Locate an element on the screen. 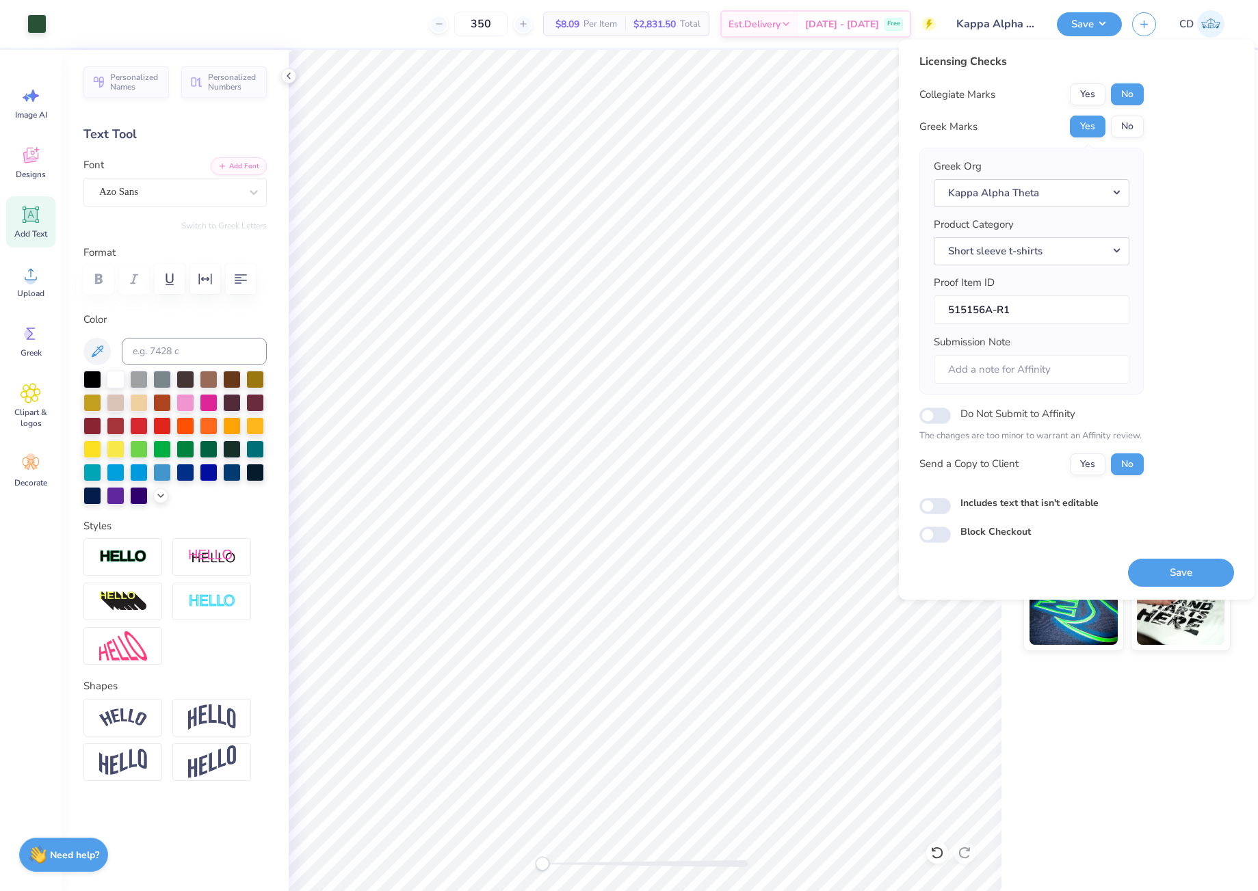 This screenshot has height=891, width=1258. img: 3D Illusion is located at coordinates (123, 602).